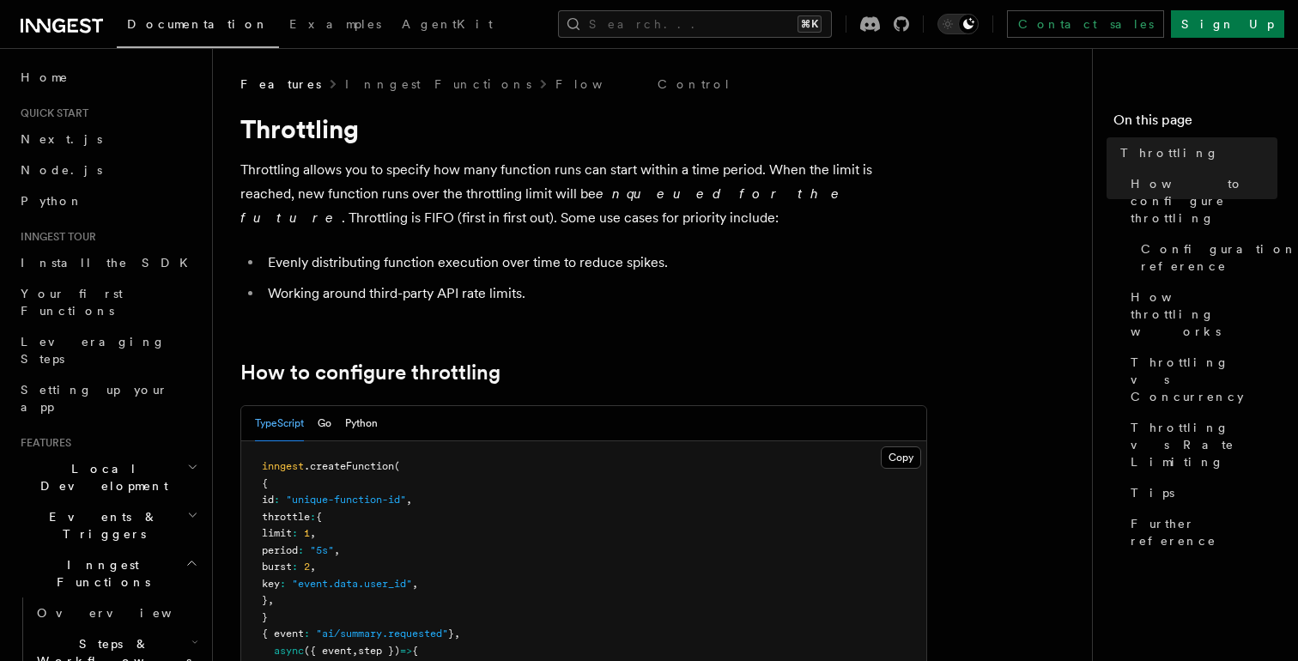  What do you see at coordinates (643, 84) in the screenshot?
I see `a: Flow Control` at bounding box center [643, 84].